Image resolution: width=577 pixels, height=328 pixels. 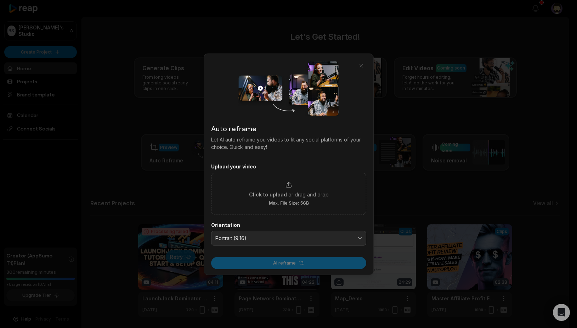 What do you see at coordinates (267, 194) in the screenshot?
I see `span: Click to upload` at bounding box center [267, 194].